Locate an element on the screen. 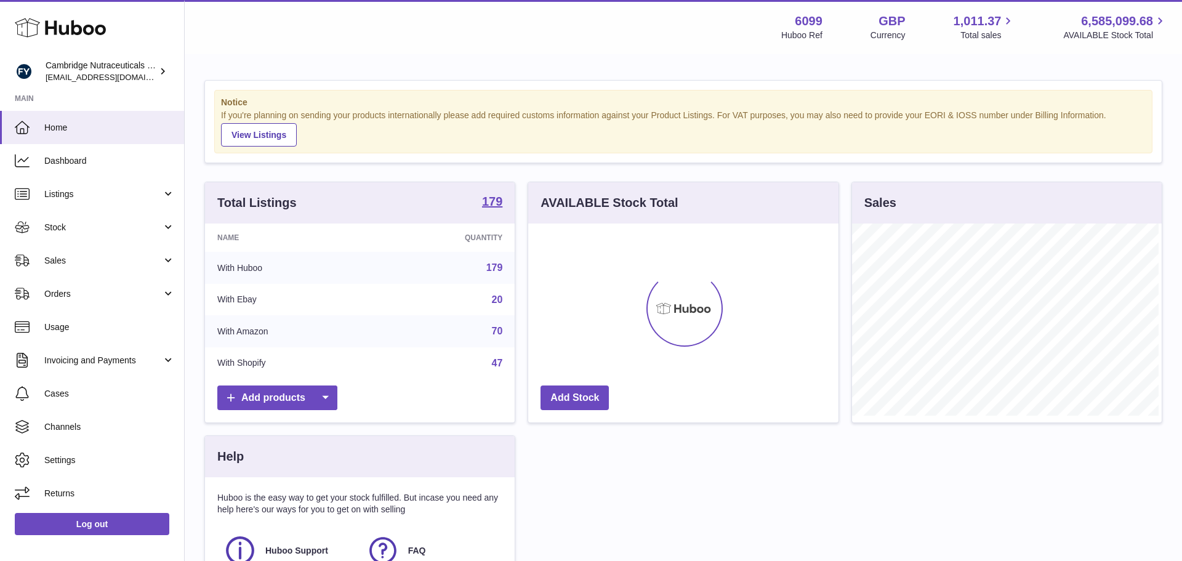 The height and width of the screenshot is (561, 1182). div: Huboo Ref is located at coordinates (801, 35).